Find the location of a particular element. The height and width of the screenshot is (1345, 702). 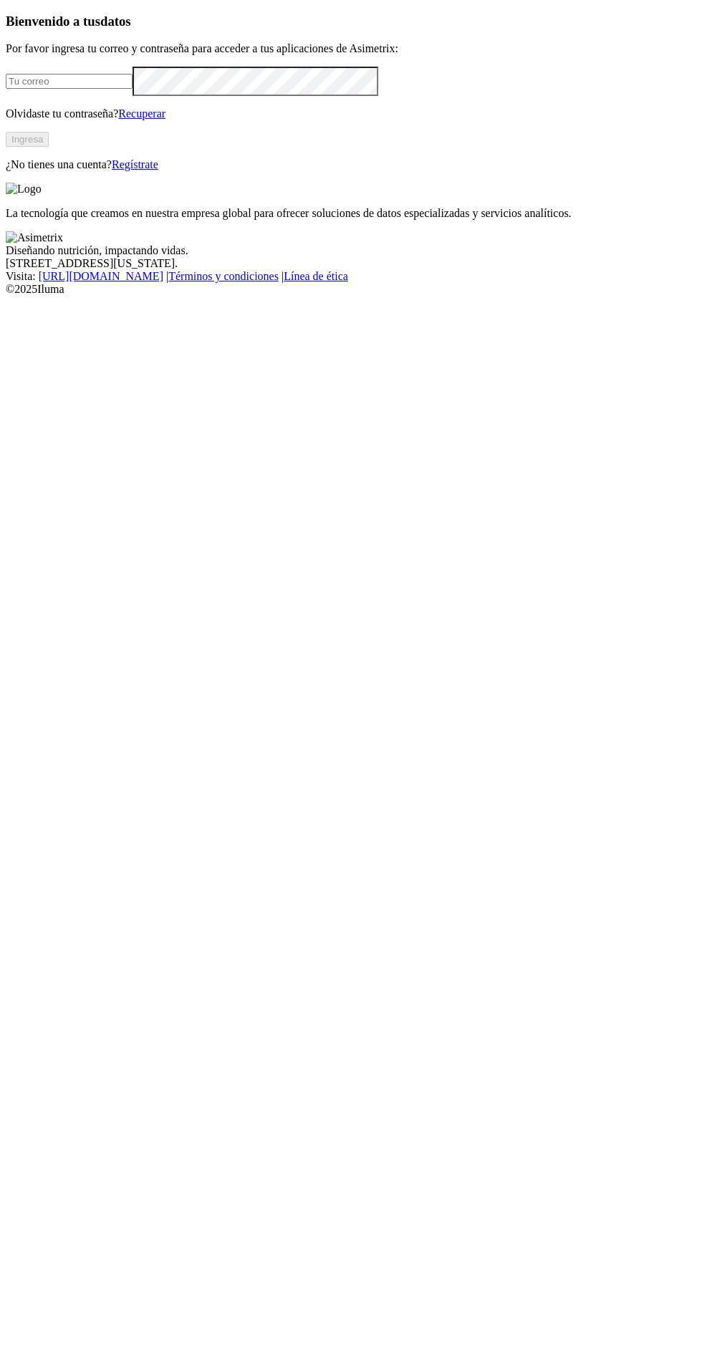

a: Regístrate is located at coordinates (135, 164).